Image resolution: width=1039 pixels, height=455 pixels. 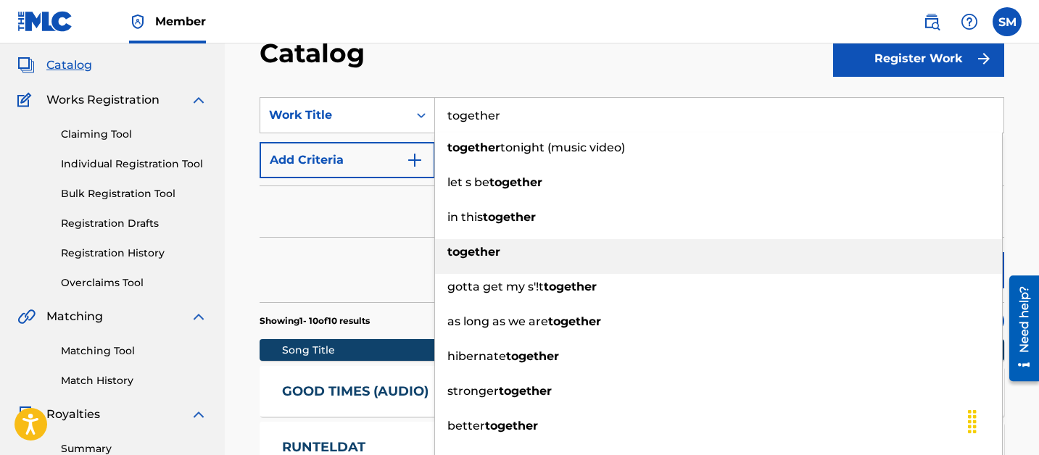 What do you see at coordinates (465, 217) in the screenshot?
I see `span: in this` at bounding box center [465, 217].